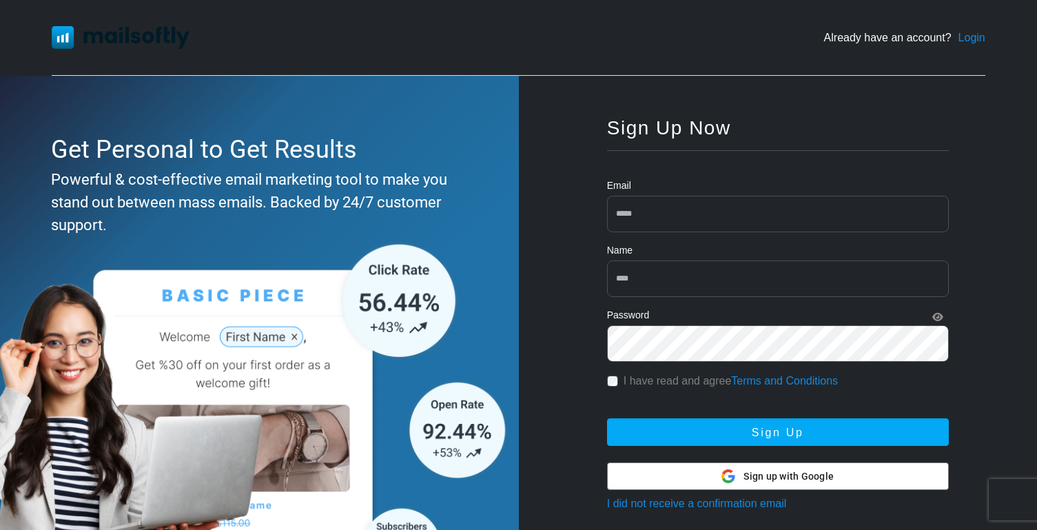  What do you see at coordinates (731, 381) in the screenshot?
I see `label: I have read and agree` at bounding box center [731, 381].